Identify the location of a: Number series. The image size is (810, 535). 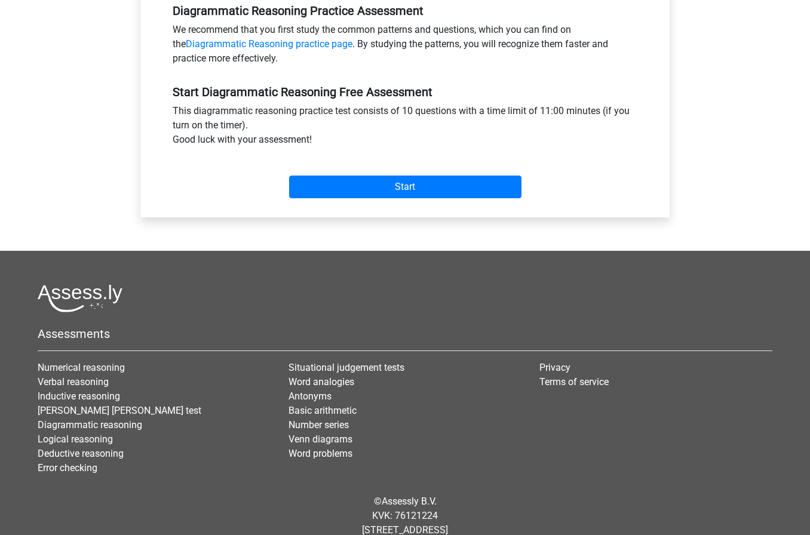
(318, 424).